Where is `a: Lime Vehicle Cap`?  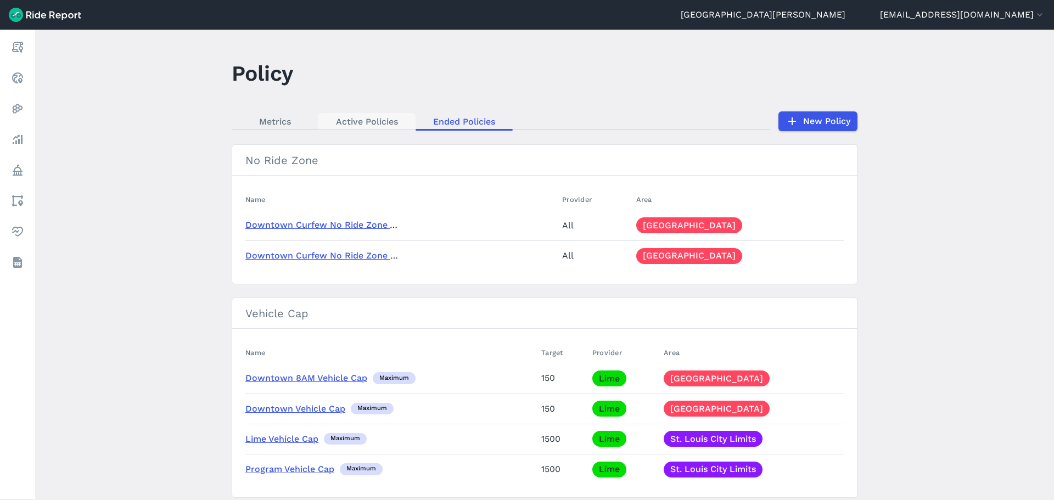 a: Lime Vehicle Cap is located at coordinates (282, 439).